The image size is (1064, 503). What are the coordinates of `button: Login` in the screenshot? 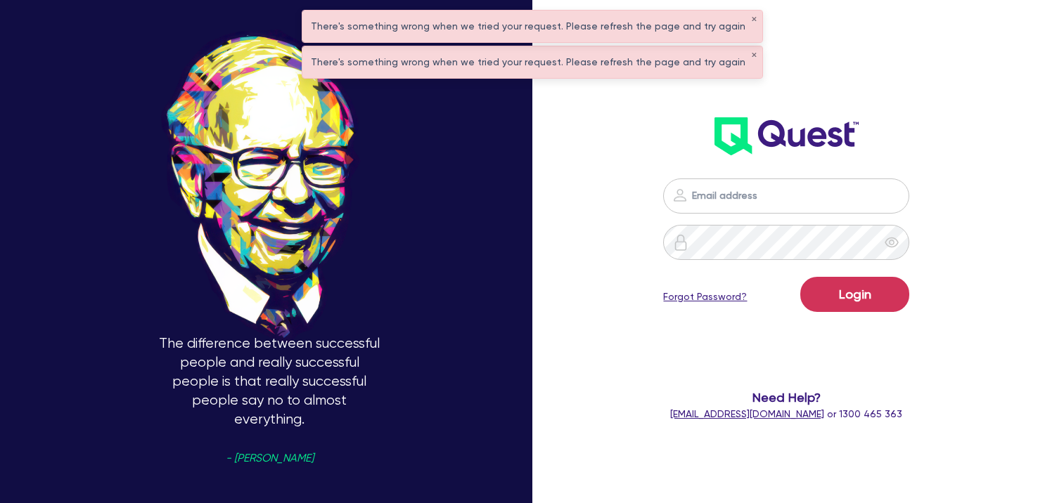 It's located at (854, 295).